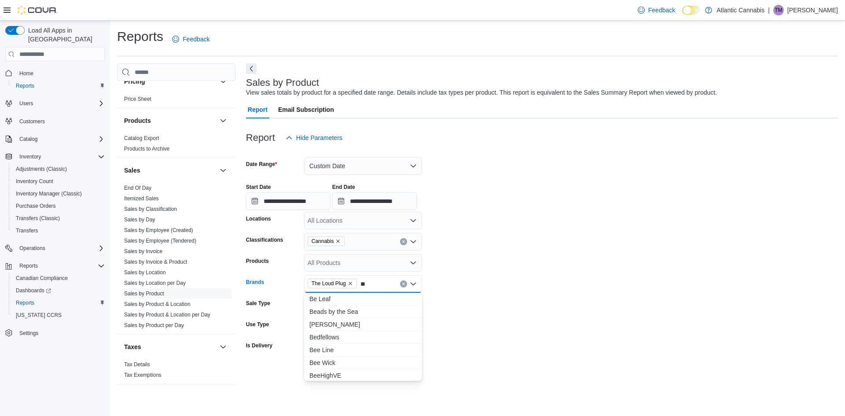  Describe the element at coordinates (329, 283) in the screenshot. I see `span: The Loud Plug` at that location.